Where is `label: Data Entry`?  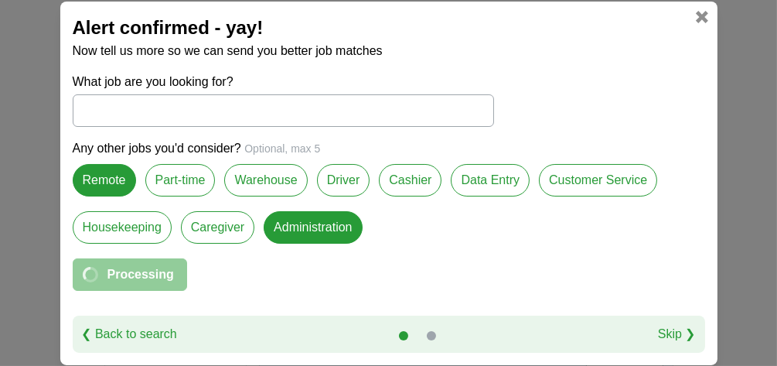
label: Data Entry is located at coordinates (490, 180).